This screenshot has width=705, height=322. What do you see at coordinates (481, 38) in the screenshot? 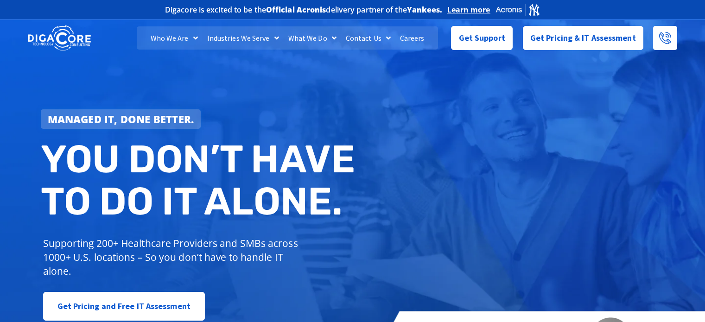
I see `a: Get Support` at bounding box center [481, 38].